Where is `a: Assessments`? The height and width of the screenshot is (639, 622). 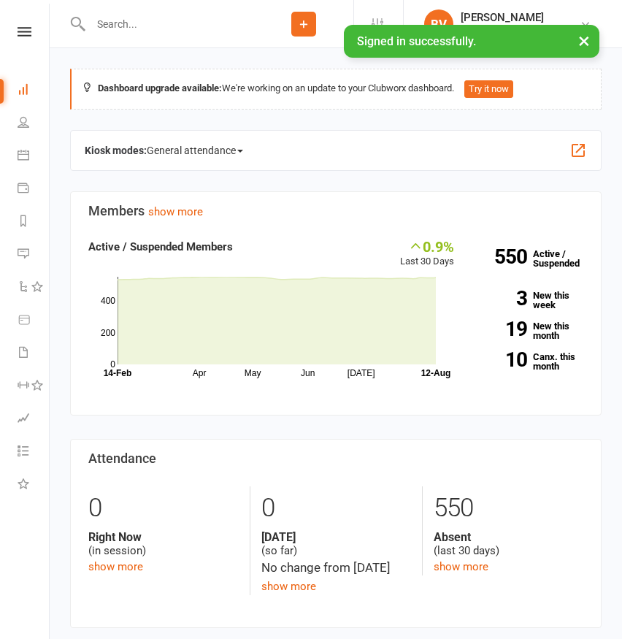
a: Assessments is located at coordinates (34, 419).